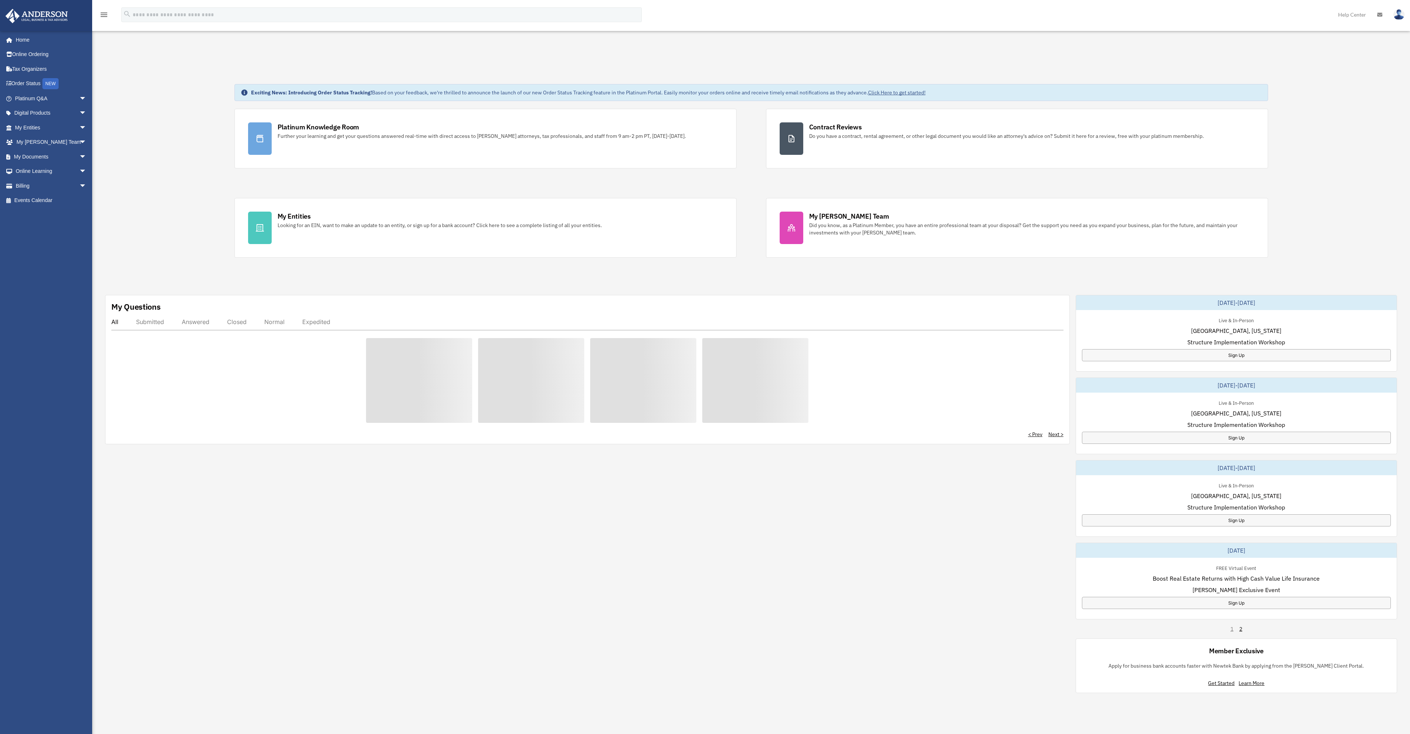 Image resolution: width=1410 pixels, height=734 pixels. I want to click on a: Online Ordering, so click(51, 55).